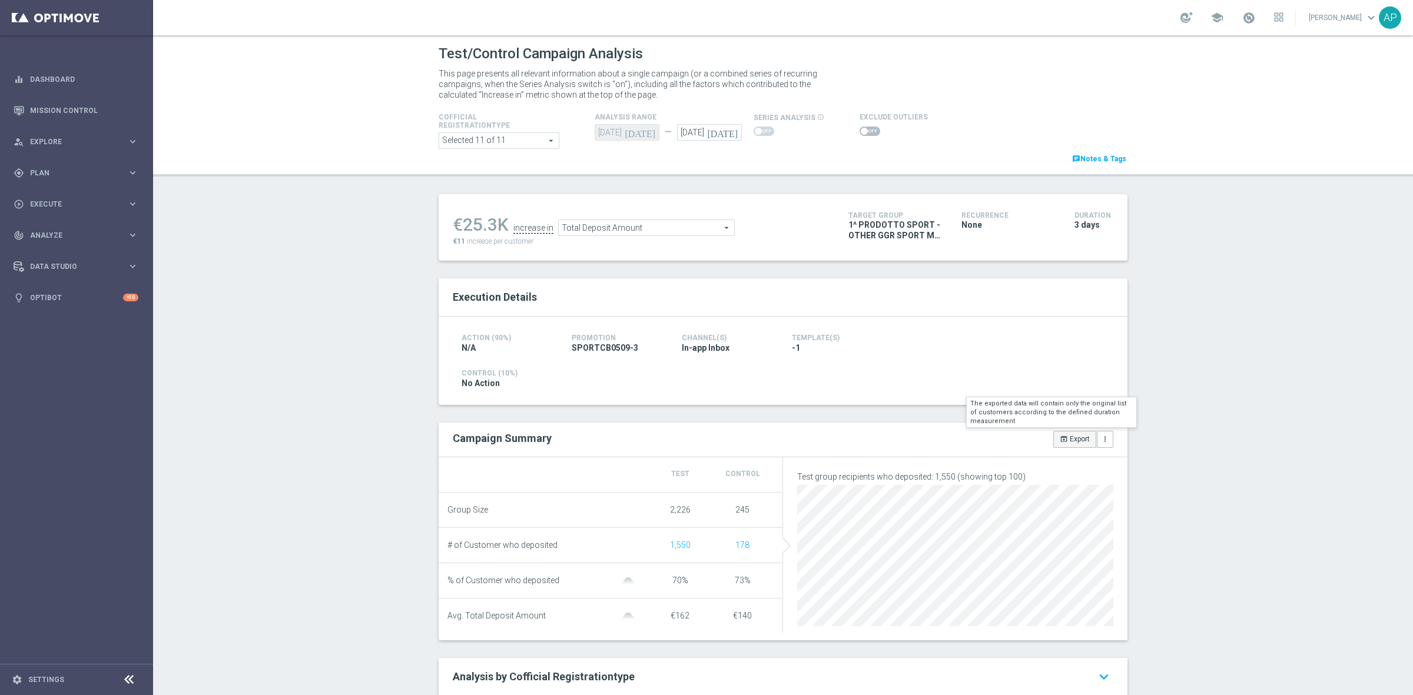 This screenshot has width=1413, height=695. I want to click on i: person_search, so click(19, 142).